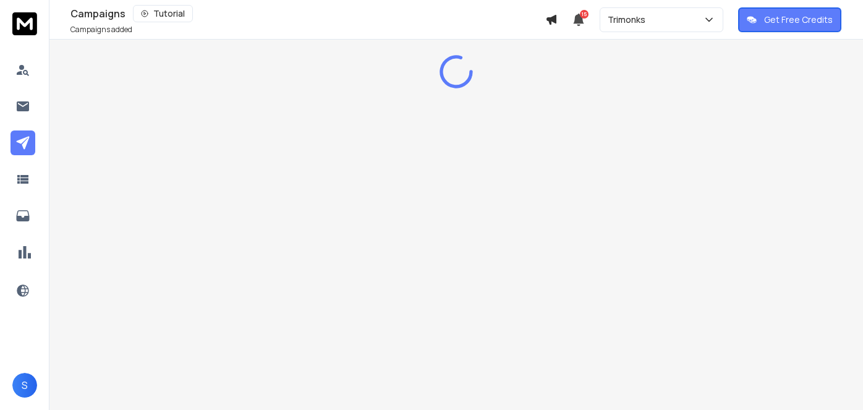 The image size is (863, 410). Describe the element at coordinates (308, 14) in the screenshot. I see `div: Campaigns` at that location.